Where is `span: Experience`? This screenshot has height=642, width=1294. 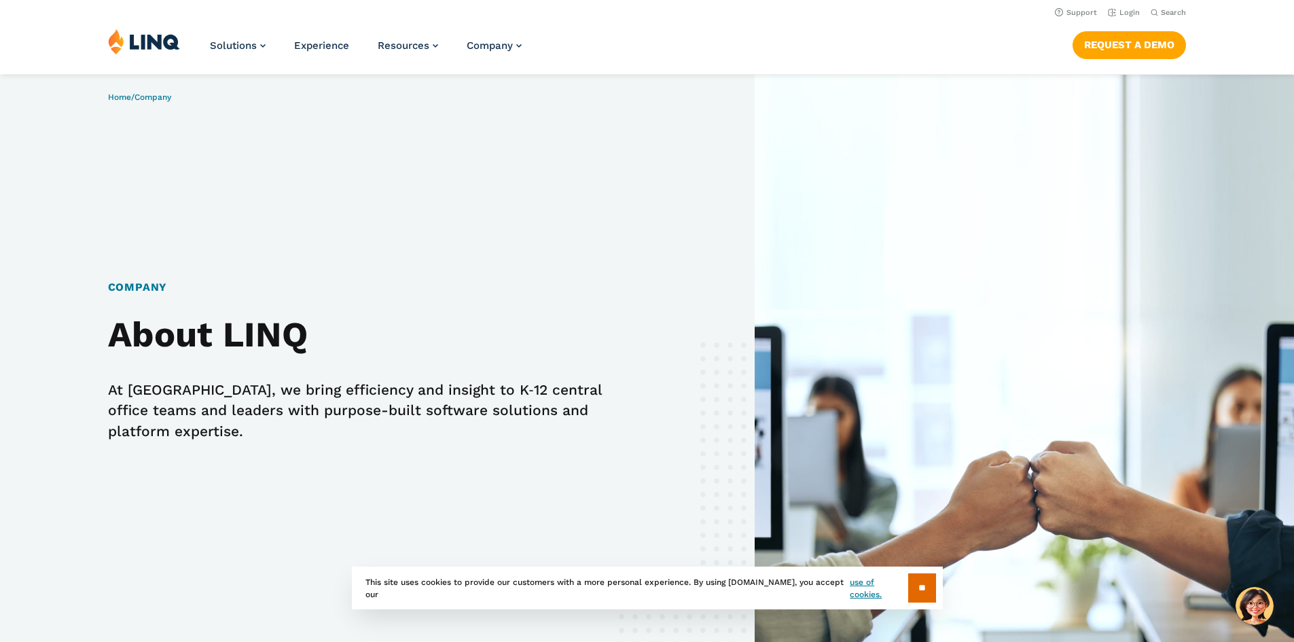
span: Experience is located at coordinates (321, 46).